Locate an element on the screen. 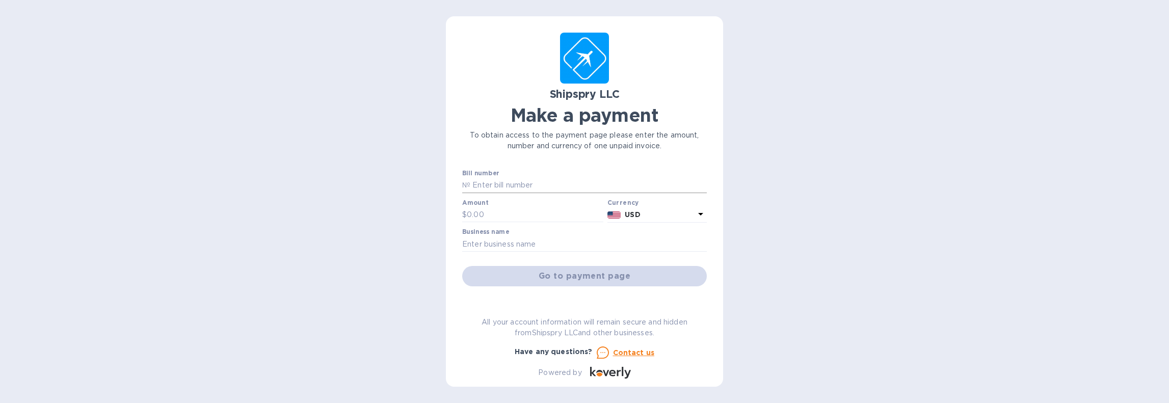 This screenshot has width=1169, height=403. u: Contact us is located at coordinates (634, 353).